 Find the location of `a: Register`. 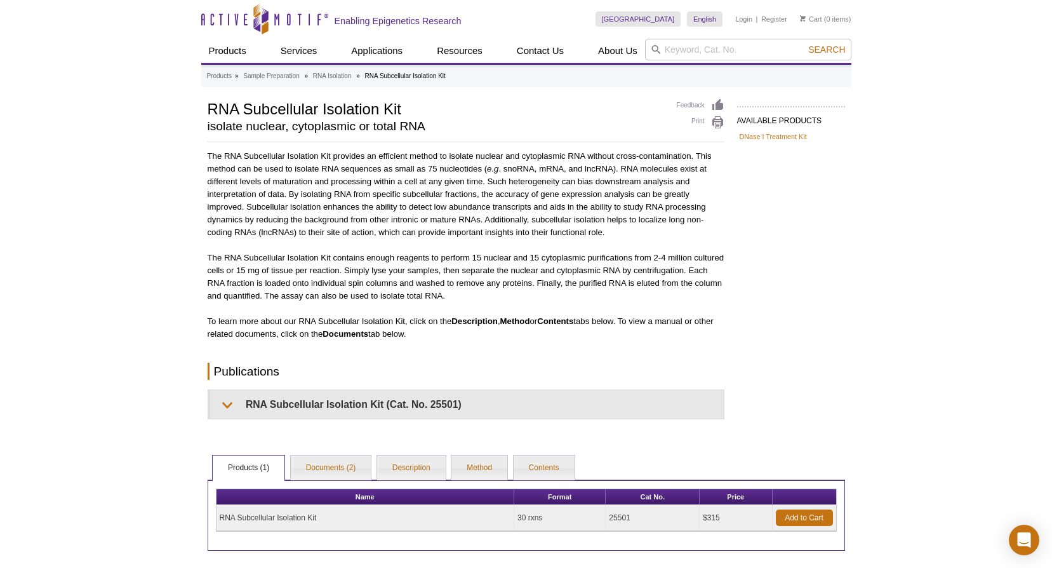

a: Register is located at coordinates (774, 19).